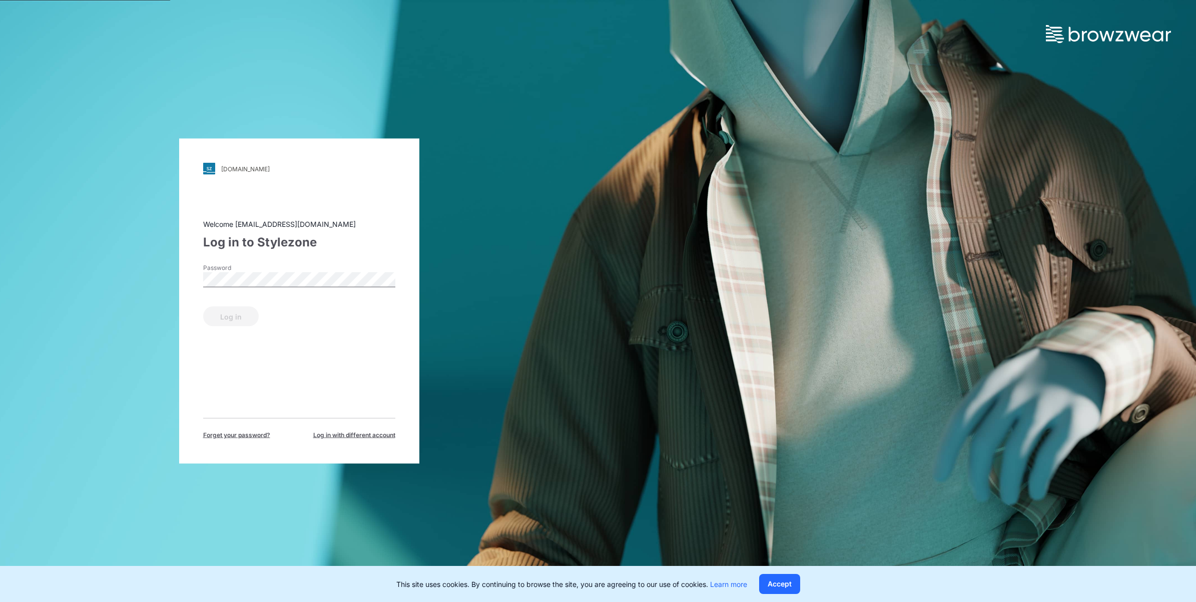 The image size is (1196, 602). What do you see at coordinates (209, 169) in the screenshot?
I see `img: svg+xml;base64,PHN2ZyB3aWR0aD0iMjgiIGhlaWdodD0iMjgiIHZpZXdCb3g9IjAgMCAyOCAyOCIgZmlsbD0ibm9uZSIgeG...` at bounding box center [209, 169].